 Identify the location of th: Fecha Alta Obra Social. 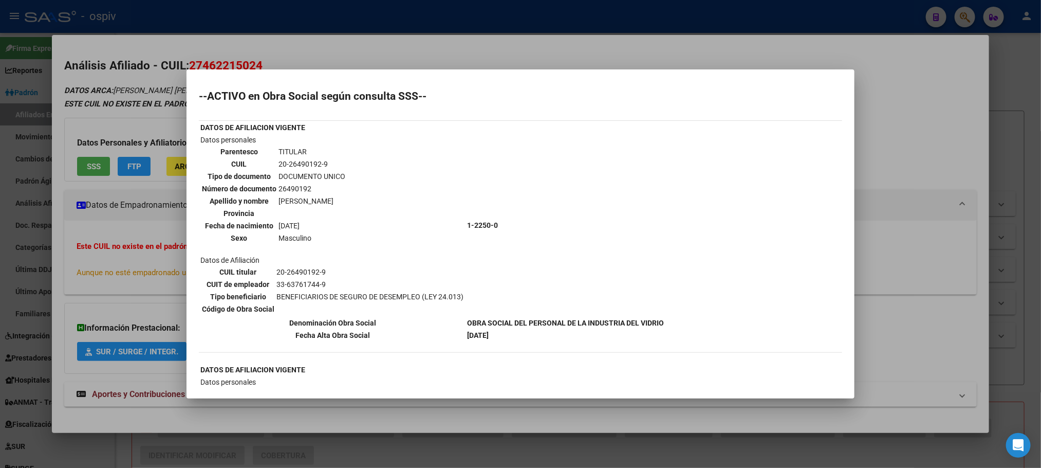
(332, 335).